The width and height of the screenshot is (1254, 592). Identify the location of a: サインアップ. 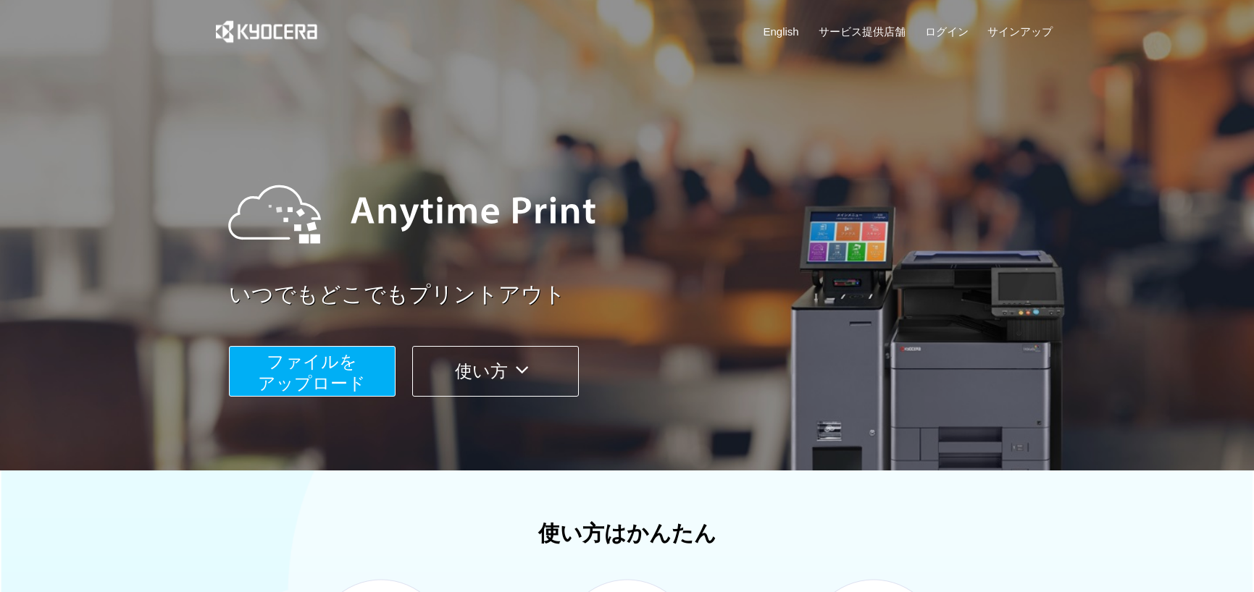
(1020, 31).